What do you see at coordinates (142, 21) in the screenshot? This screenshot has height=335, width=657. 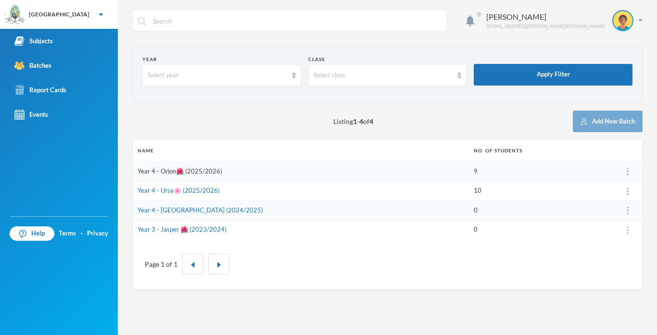 I see `img: search` at bounding box center [142, 21].